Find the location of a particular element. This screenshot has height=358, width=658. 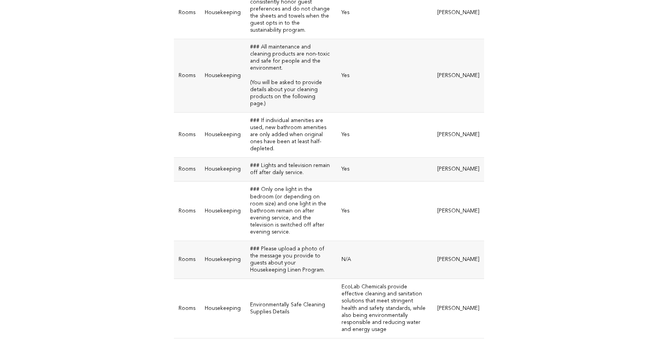

td: ### All maintenance and cleaning products are non-toxic and safe for people and the environment. ... is located at coordinates (291, 76).